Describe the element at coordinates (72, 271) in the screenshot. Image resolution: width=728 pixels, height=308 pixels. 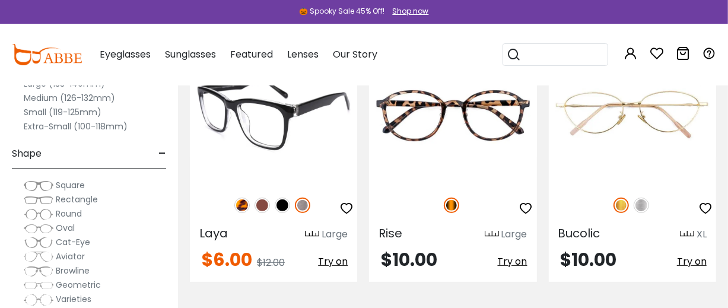
I see `span: Browline` at that location.